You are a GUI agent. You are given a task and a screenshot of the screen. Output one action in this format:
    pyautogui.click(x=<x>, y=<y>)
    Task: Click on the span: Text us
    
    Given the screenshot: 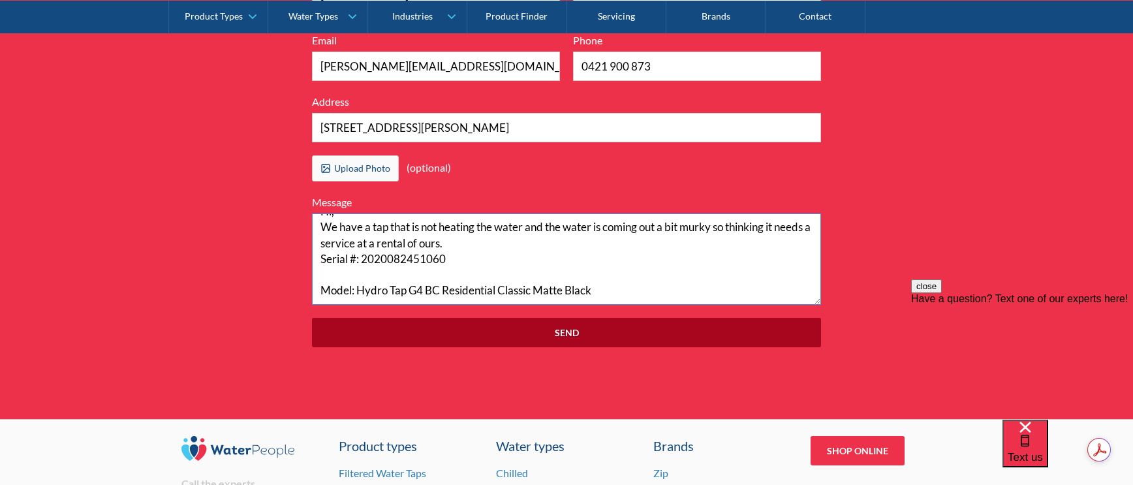 What is the action you would take?
    pyautogui.click(x=23, y=37)
    